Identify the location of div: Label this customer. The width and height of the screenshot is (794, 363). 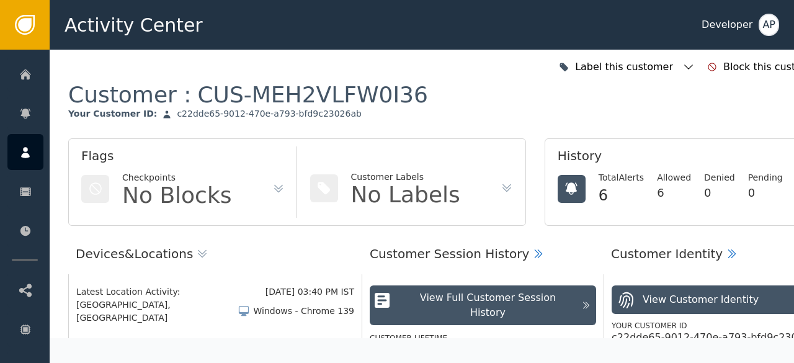
(626, 67).